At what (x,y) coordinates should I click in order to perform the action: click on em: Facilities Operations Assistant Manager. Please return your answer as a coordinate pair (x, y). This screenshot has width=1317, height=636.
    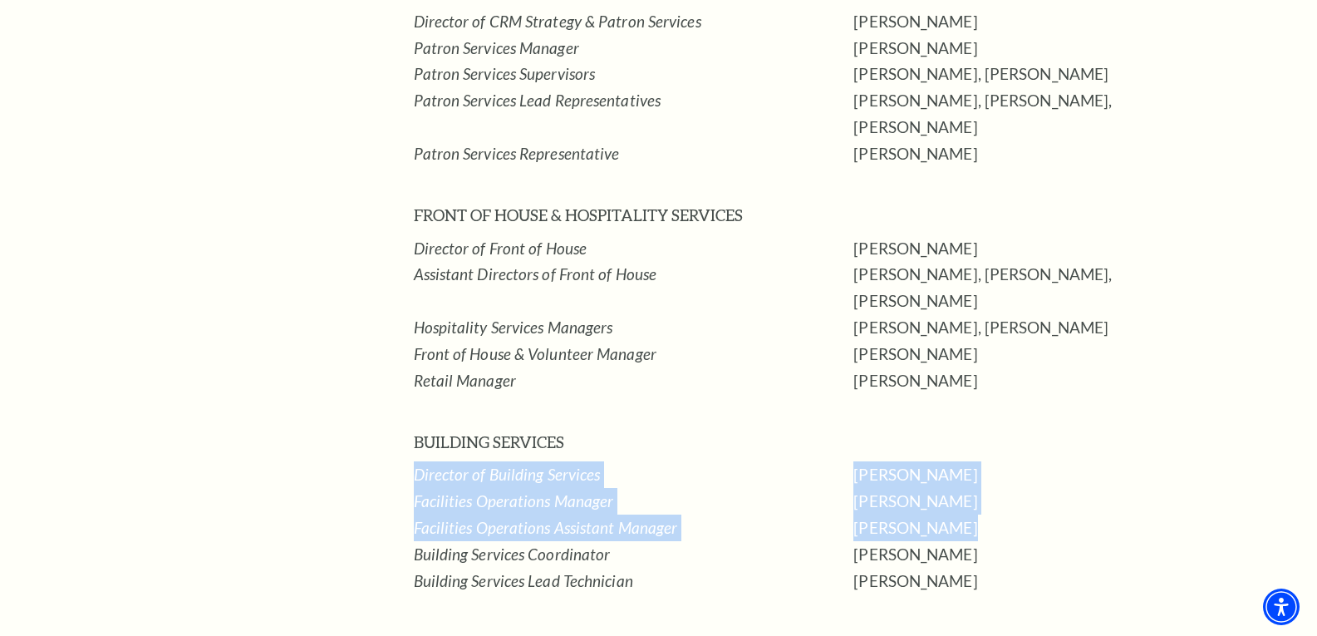
    Looking at the image, I should click on (546, 527).